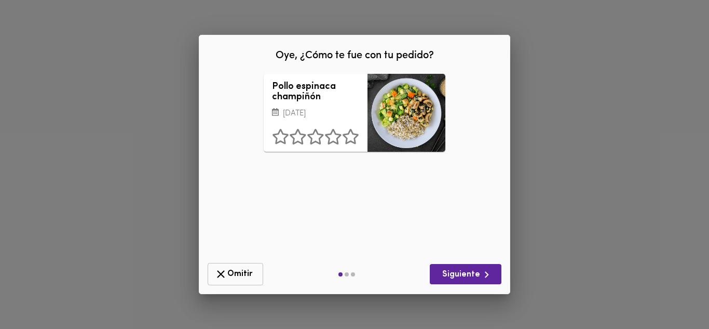  I want to click on button: Omitir, so click(235, 274).